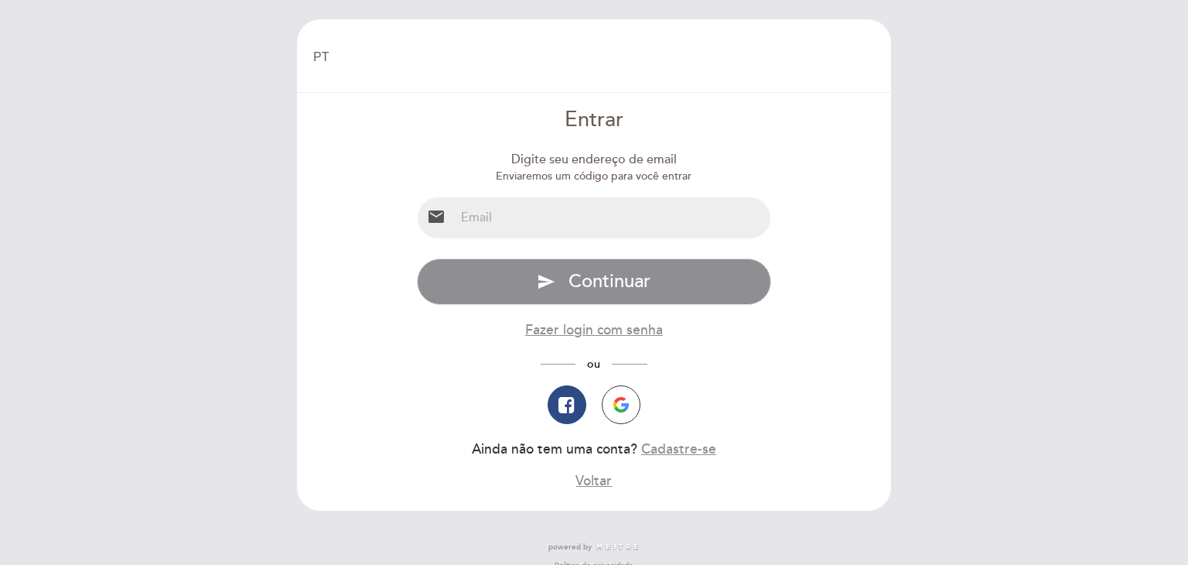  What do you see at coordinates (617, 547) in the screenshot?
I see `img: MEITRE` at bounding box center [617, 547].